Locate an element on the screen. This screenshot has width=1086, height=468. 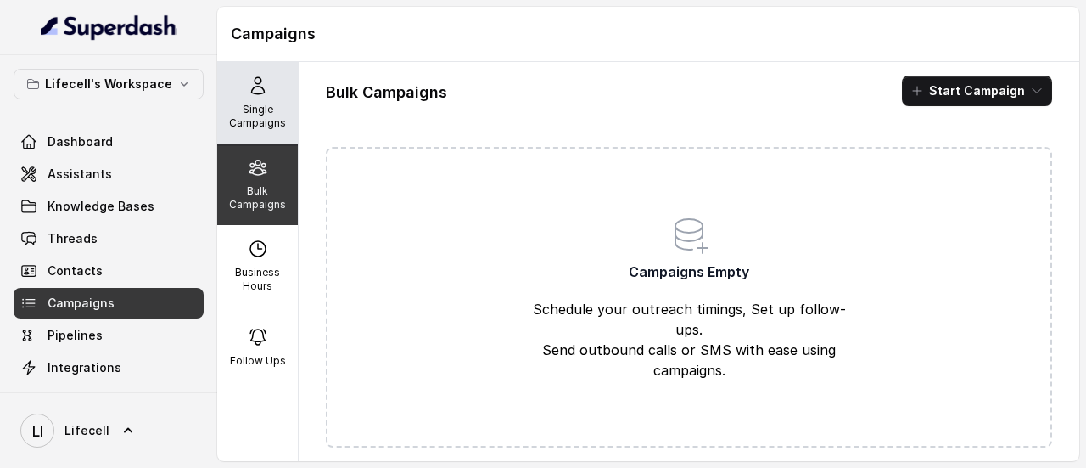
a: Contacts is located at coordinates (109, 271).